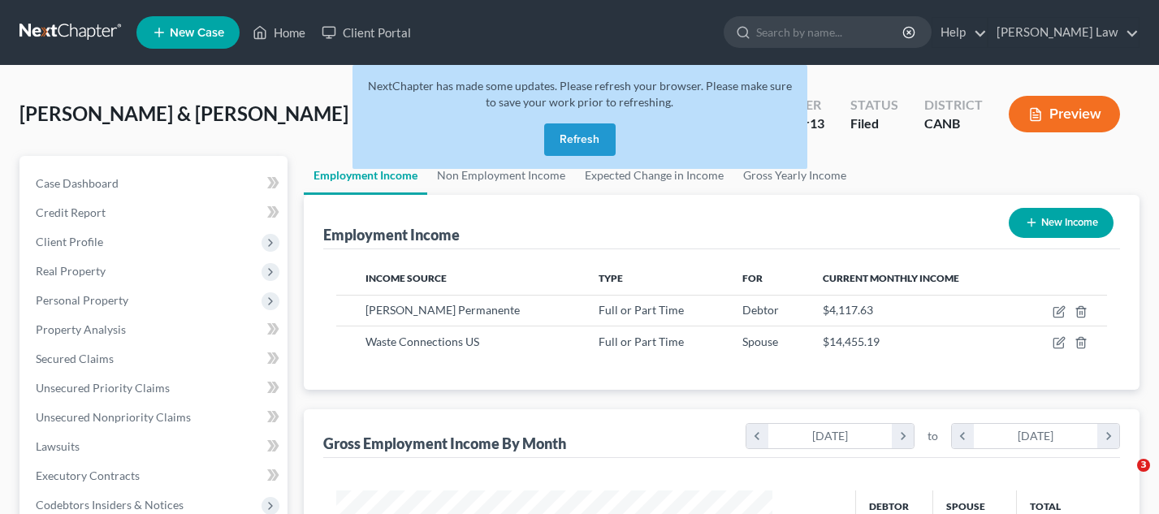  What do you see at coordinates (366, 32) in the screenshot?
I see `a: Client Portal` at bounding box center [366, 32].